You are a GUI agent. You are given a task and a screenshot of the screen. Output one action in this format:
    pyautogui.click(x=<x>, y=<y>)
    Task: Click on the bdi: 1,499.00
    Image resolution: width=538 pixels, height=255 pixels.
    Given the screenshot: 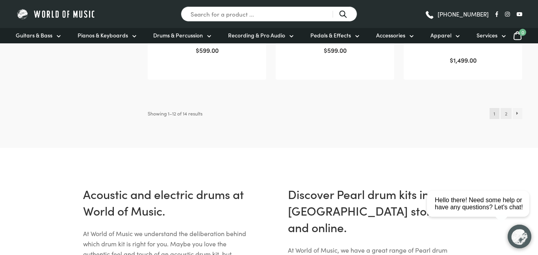 What is the action you would take?
    pyautogui.click(x=463, y=60)
    